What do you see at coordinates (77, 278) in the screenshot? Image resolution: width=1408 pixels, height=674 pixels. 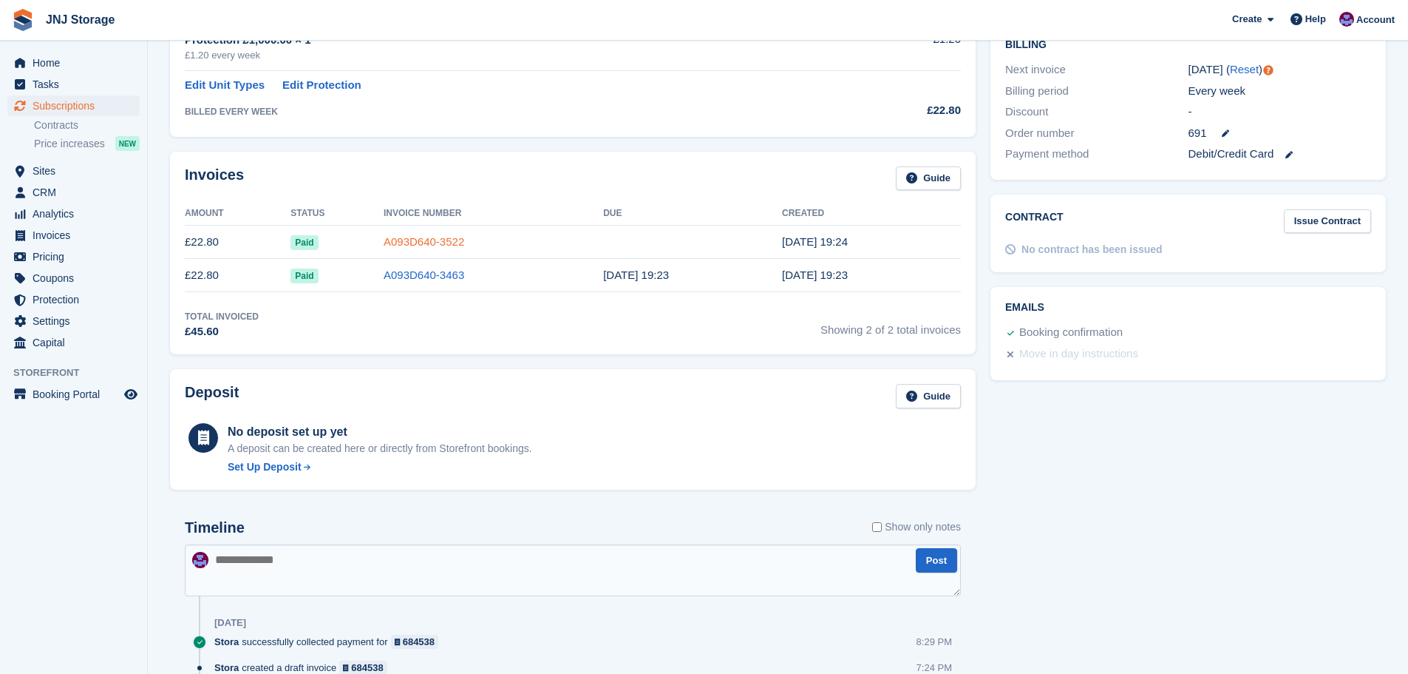 I see `span: Coupons` at bounding box center [77, 278].